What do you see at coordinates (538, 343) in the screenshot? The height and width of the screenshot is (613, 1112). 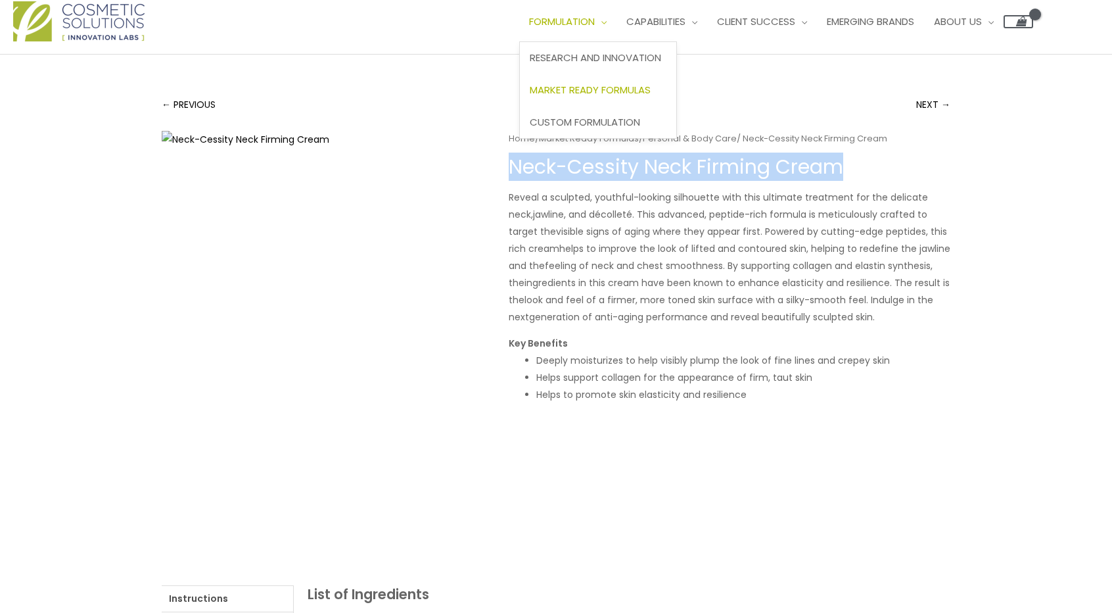 I see `strong: Key Benefits` at bounding box center [538, 343].